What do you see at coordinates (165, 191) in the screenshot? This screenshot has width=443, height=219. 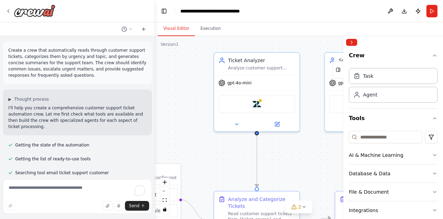 I see `button: zoom out` at bounding box center [165, 191].